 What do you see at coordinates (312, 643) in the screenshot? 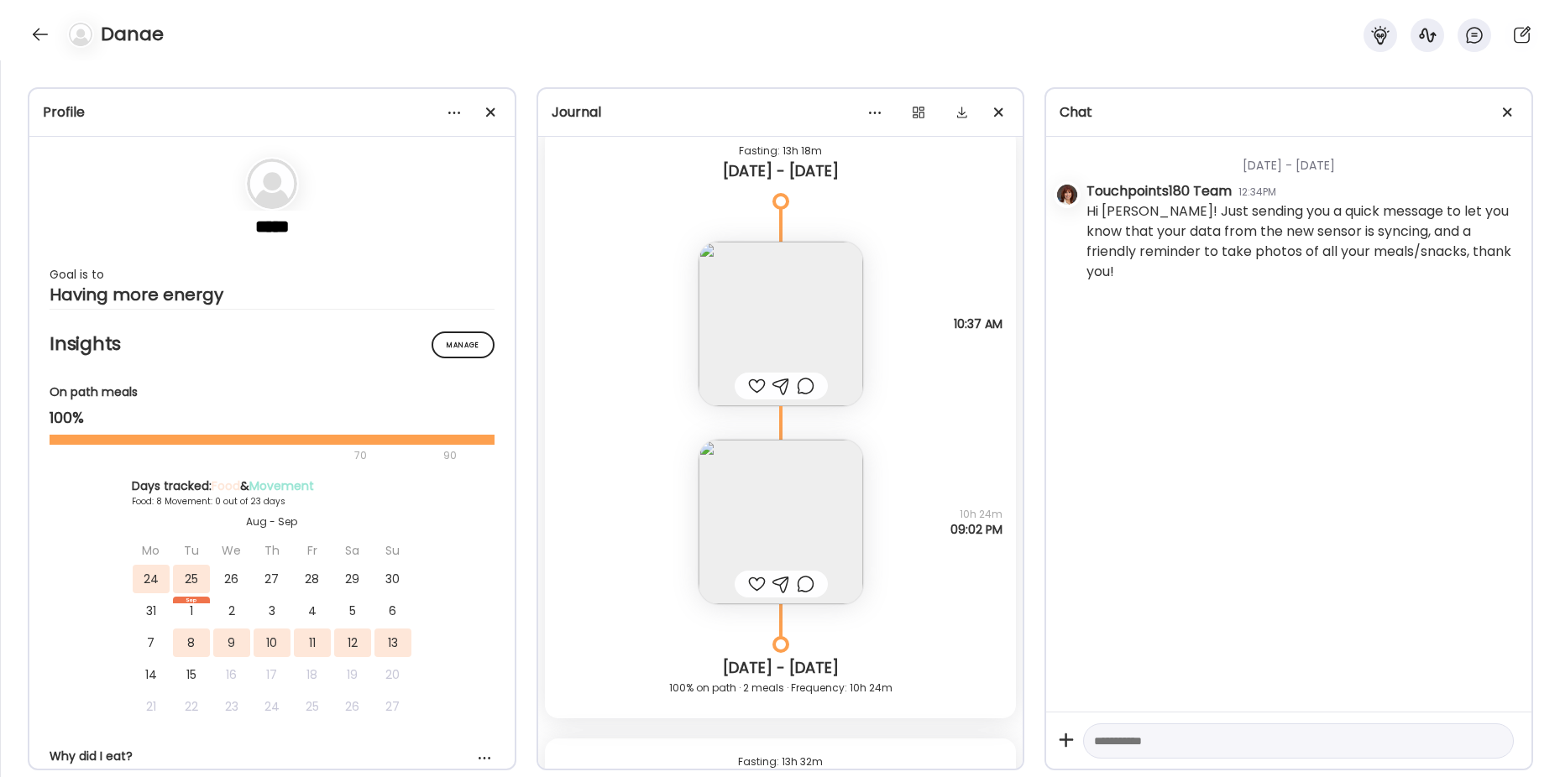
I see `div: 11` at bounding box center [312, 643].